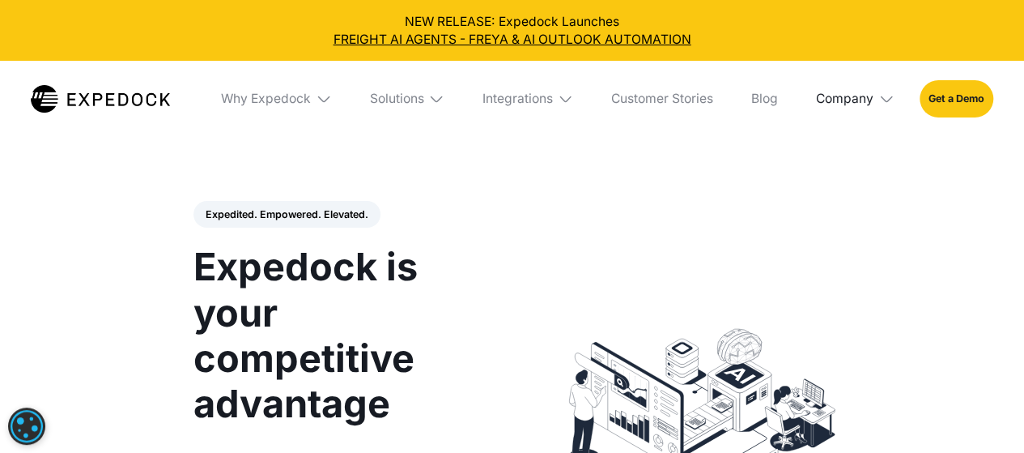  I want to click on a: Get a Demo, so click(956, 98).